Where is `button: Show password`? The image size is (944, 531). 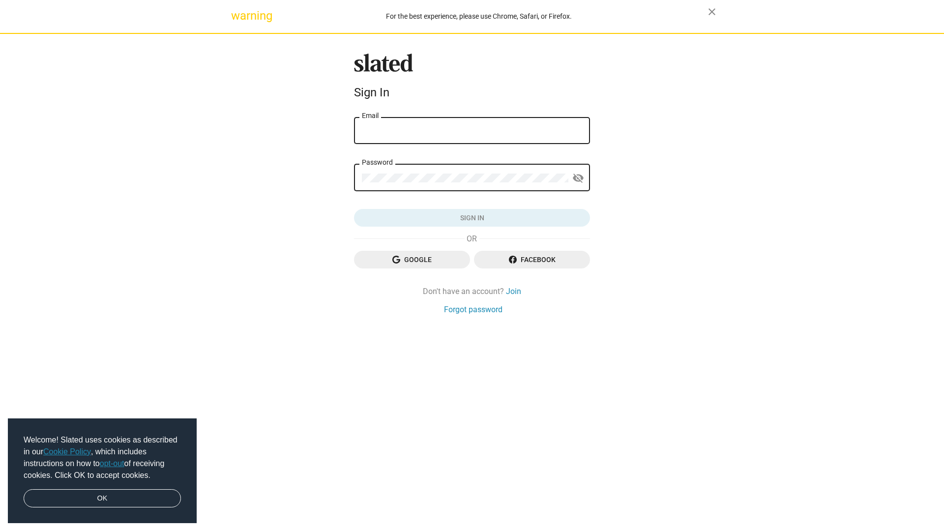 button: Show password is located at coordinates (579, 179).